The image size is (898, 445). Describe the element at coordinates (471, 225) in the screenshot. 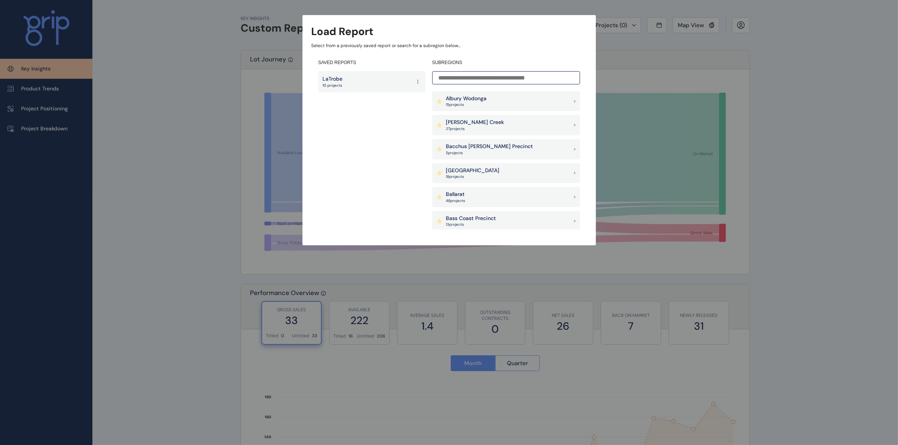

I see `p: 13 project s` at that location.